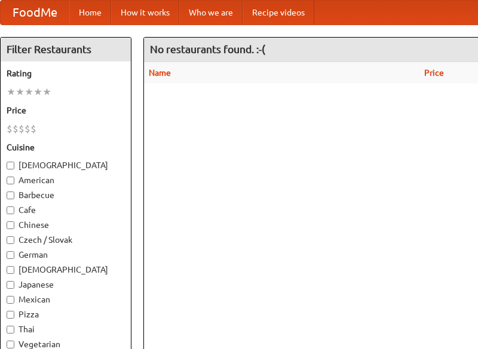 The width and height of the screenshot is (478, 349). Describe the element at coordinates (66, 240) in the screenshot. I see `label: Czech / Slovak` at that location.